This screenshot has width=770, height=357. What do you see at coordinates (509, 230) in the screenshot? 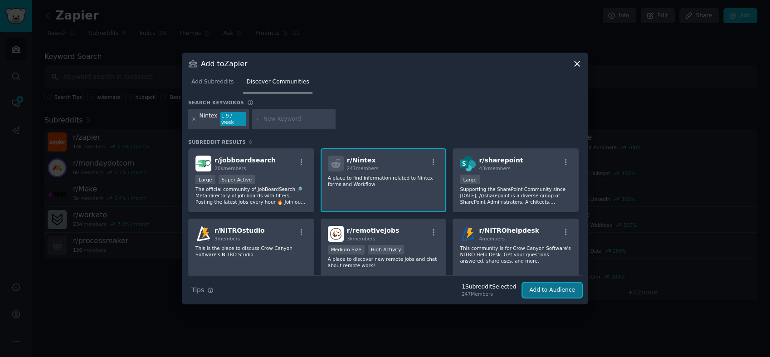
I see `span: r/ NITROhelpdesk` at bounding box center [509, 230].